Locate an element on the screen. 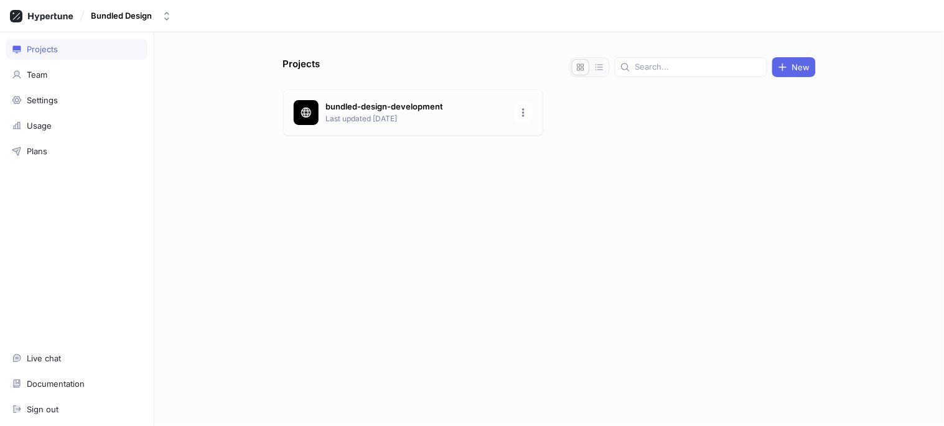  div: Plans is located at coordinates (37, 151).